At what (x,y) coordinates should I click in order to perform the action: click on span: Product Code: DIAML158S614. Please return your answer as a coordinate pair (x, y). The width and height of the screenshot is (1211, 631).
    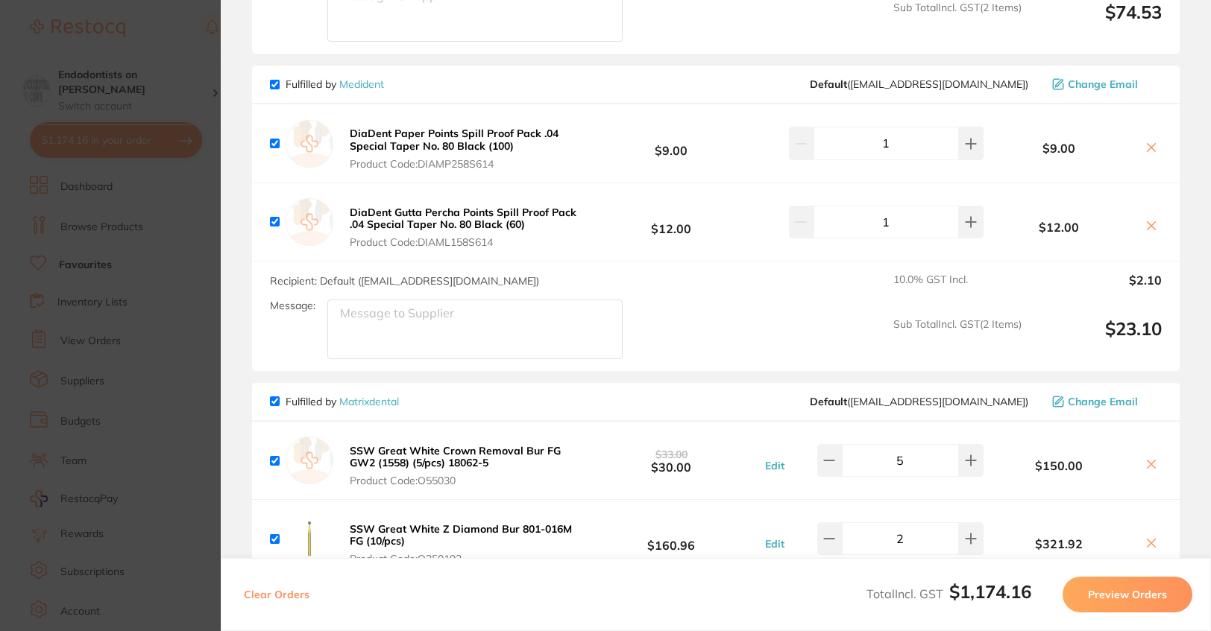
    Looking at the image, I should click on (464, 242).